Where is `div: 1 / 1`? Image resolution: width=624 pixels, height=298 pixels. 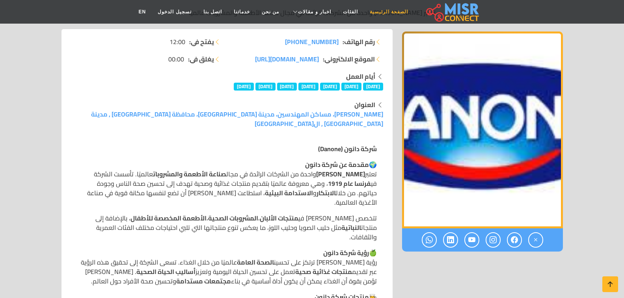 div: 1 / 1 is located at coordinates (482, 130).